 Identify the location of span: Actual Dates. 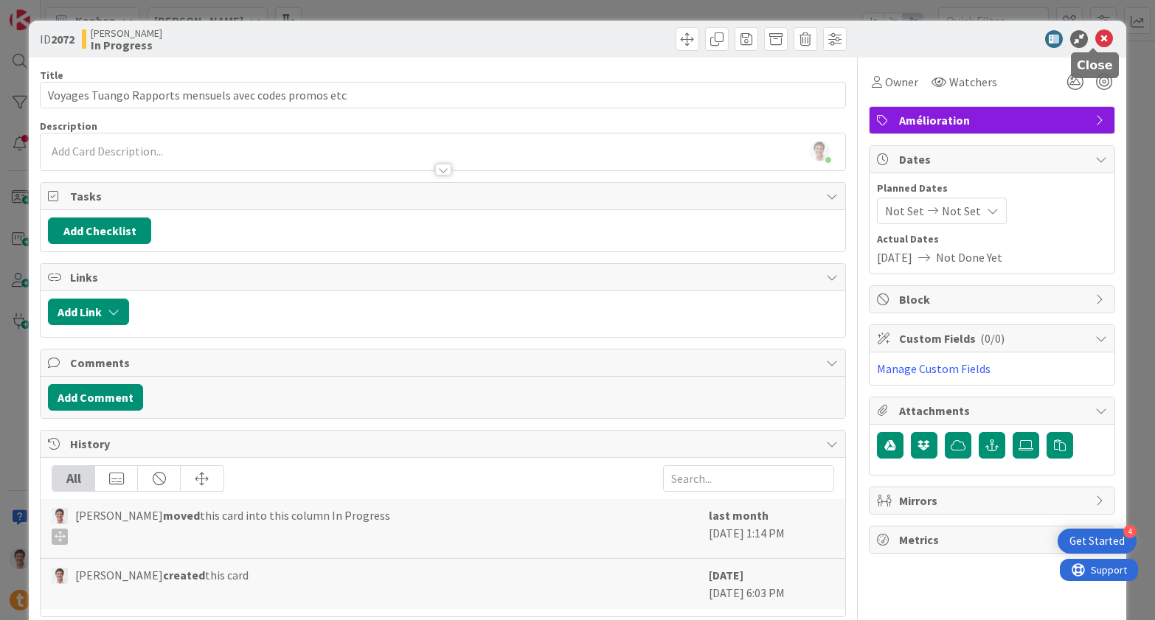
(992, 239).